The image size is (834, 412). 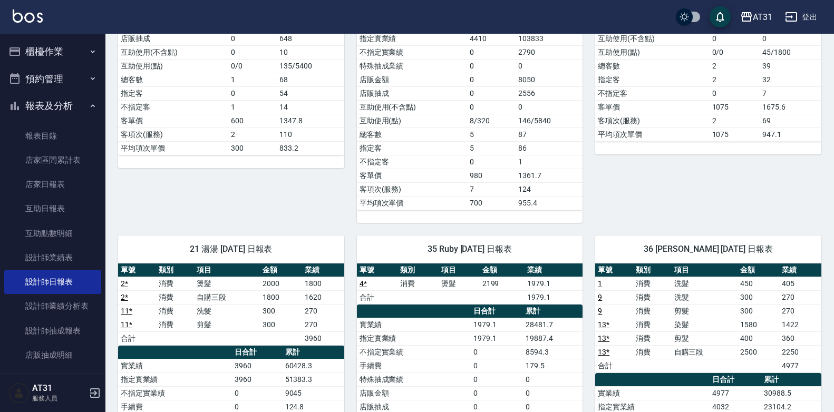 What do you see at coordinates (313, 380) in the screenshot?
I see `td: 51383.3` at bounding box center [313, 380].